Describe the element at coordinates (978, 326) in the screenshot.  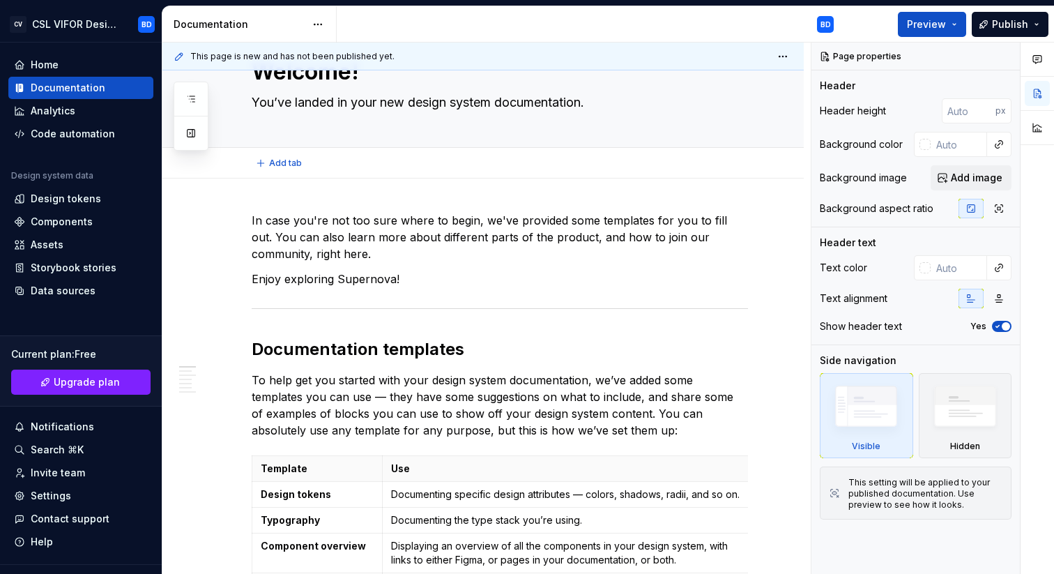
I see `label: Yes` at that location.